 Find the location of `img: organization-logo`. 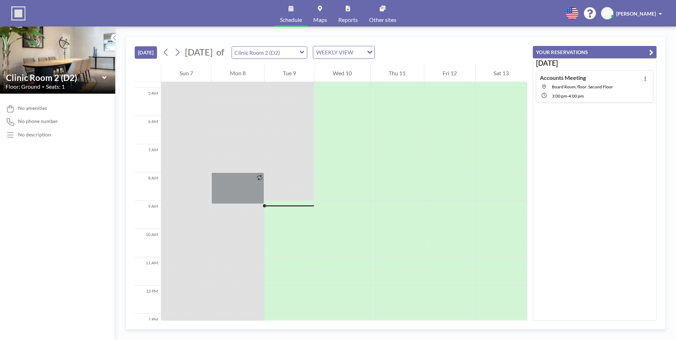

img: organization-logo is located at coordinates (18, 13).